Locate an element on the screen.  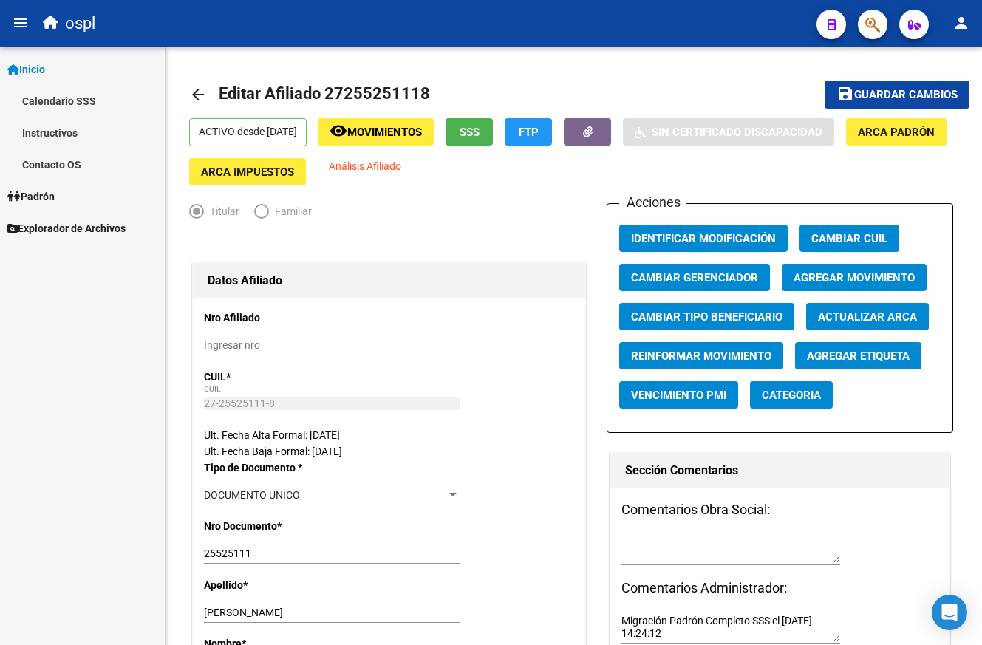
h1: Sección Comentarios is located at coordinates (780, 471).